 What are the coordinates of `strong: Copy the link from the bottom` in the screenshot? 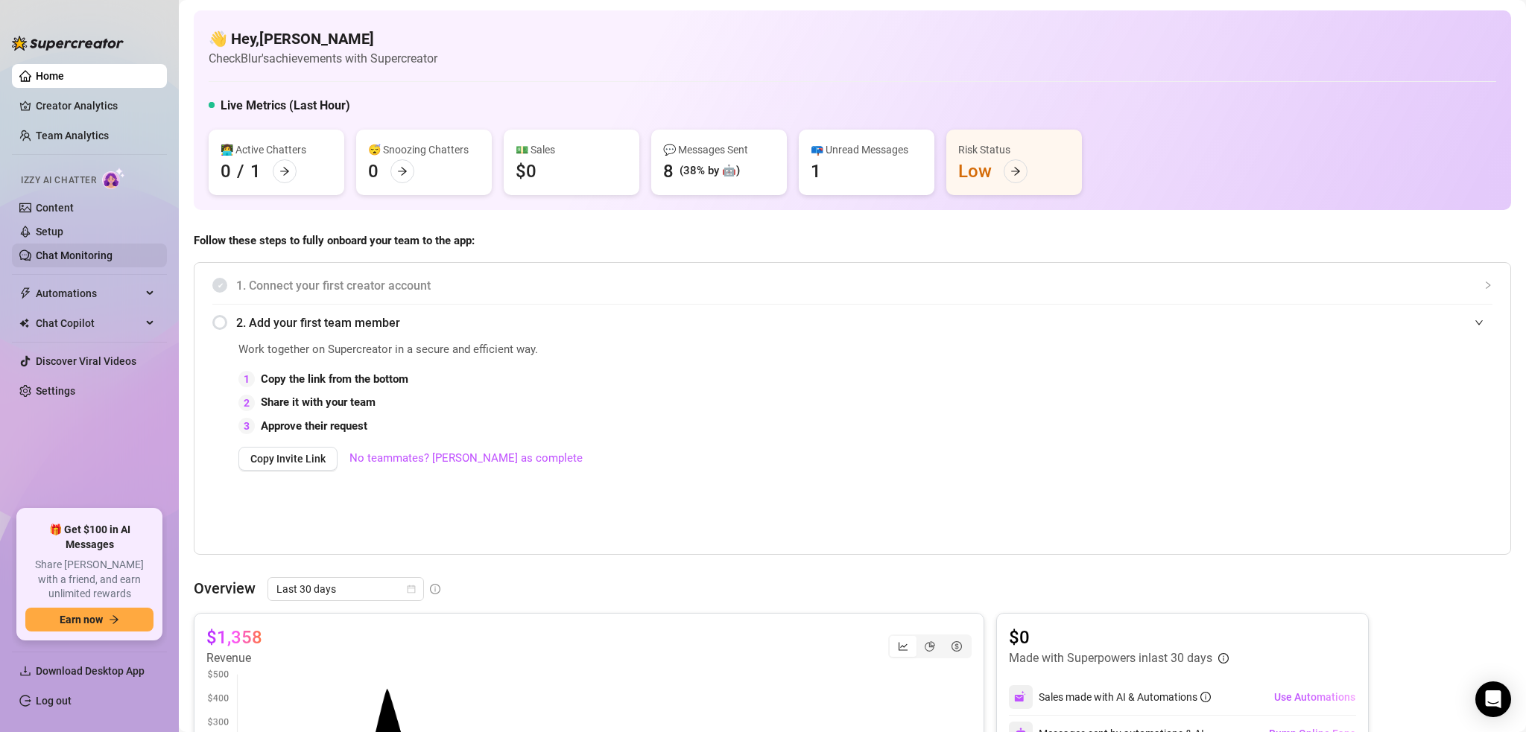 It's located at (335, 379).